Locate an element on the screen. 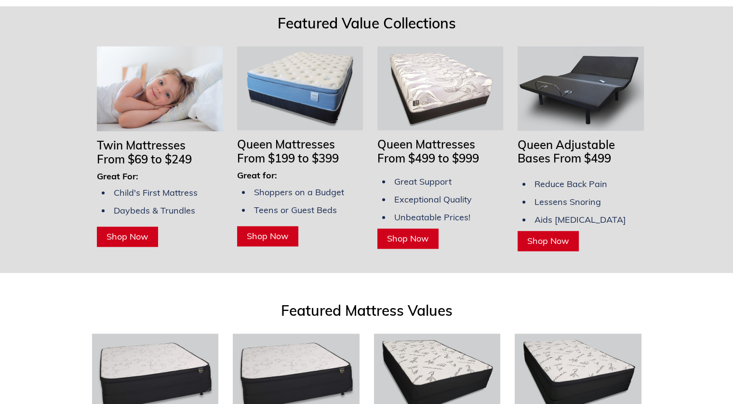  span: Queen Adjustable Bases From $499 is located at coordinates (566, 151).